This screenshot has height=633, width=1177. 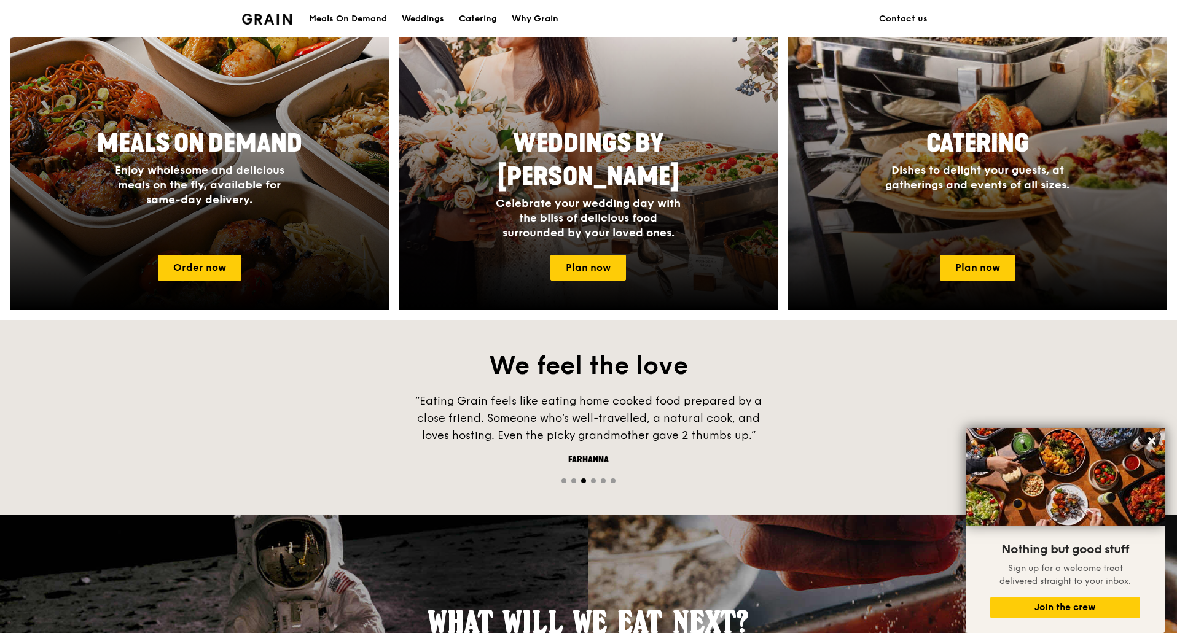 I want to click on div: Farhanna, so click(x=588, y=460).